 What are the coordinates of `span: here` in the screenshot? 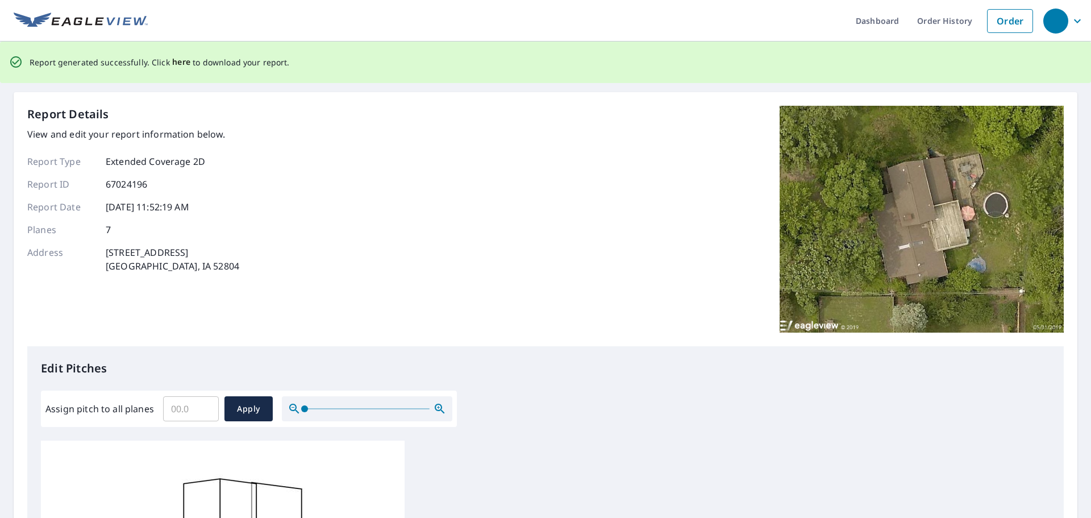 It's located at (181, 62).